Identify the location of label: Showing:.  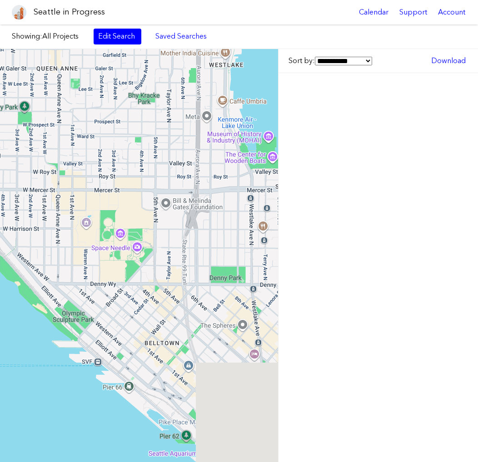
(48, 36).